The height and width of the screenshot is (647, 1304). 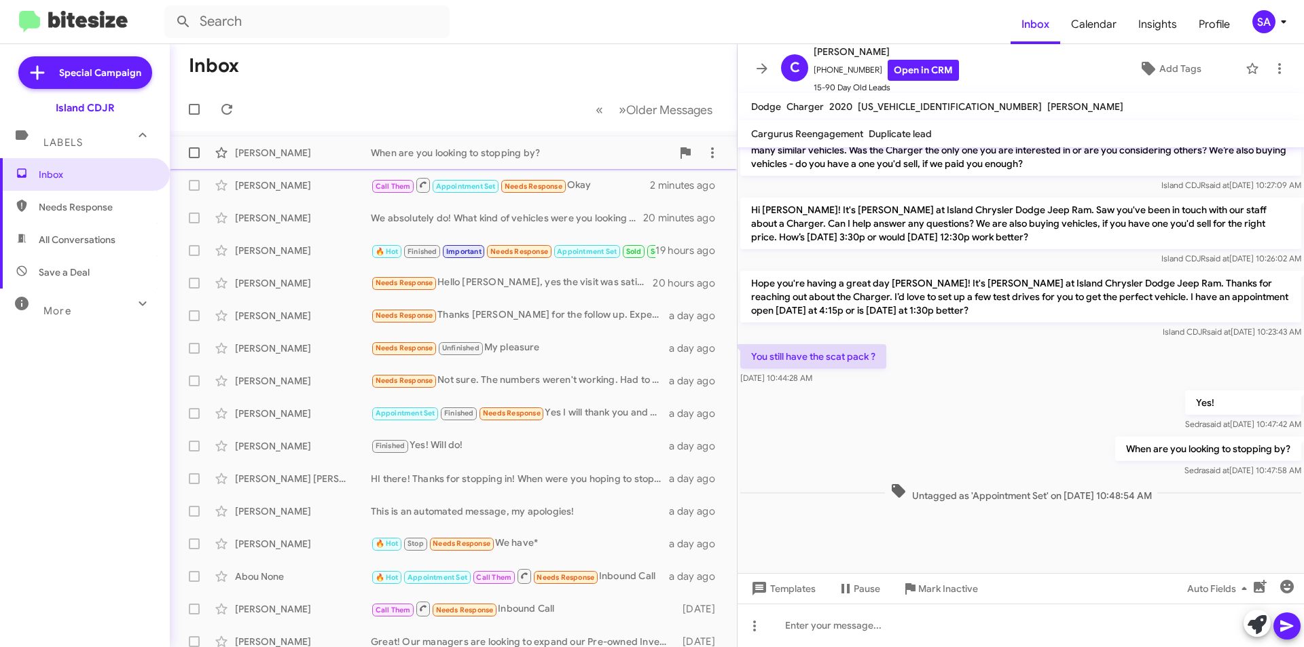 What do you see at coordinates (689, 283) in the screenshot?
I see `div: 20 hours ago` at bounding box center [689, 283].